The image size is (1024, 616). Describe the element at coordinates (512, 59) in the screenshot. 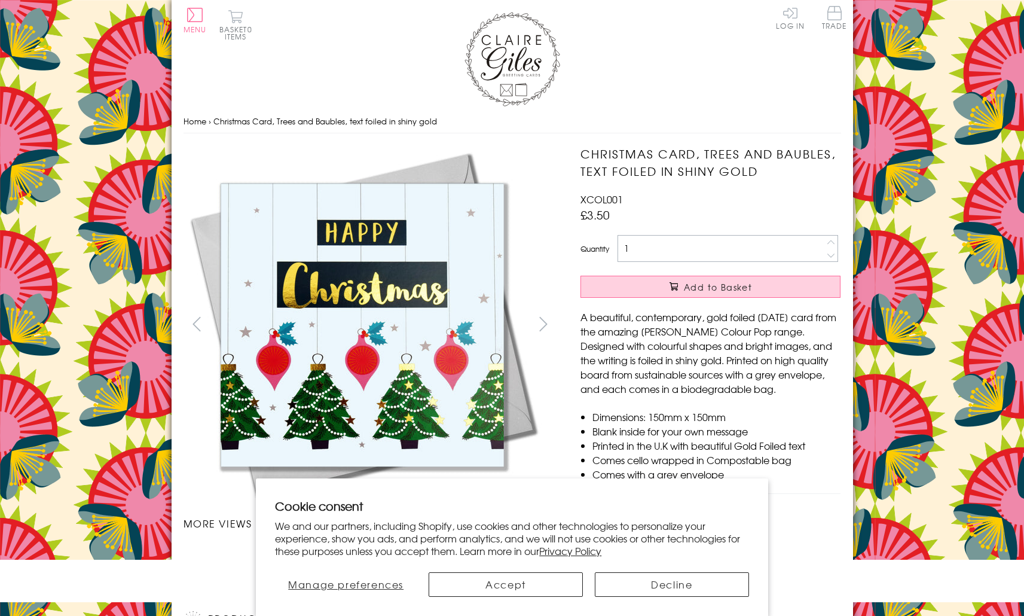

I see `img: Claire Giles Greetings Cards` at that location.